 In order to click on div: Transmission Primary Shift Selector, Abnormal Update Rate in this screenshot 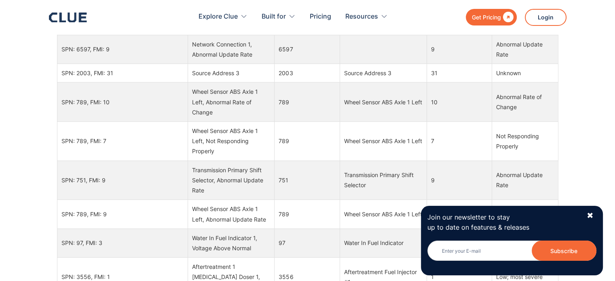, I will do `click(231, 180)`.